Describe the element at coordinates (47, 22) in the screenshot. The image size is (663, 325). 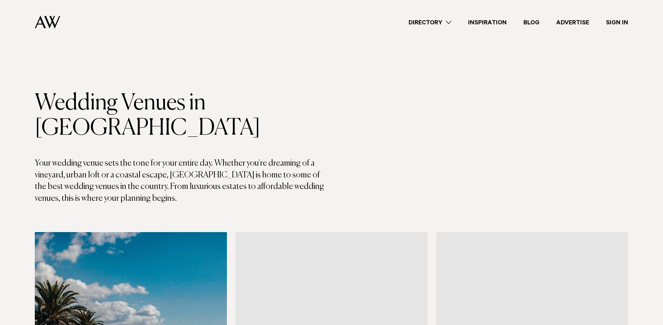
I see `img: Auckland Weddings Logo` at that location.